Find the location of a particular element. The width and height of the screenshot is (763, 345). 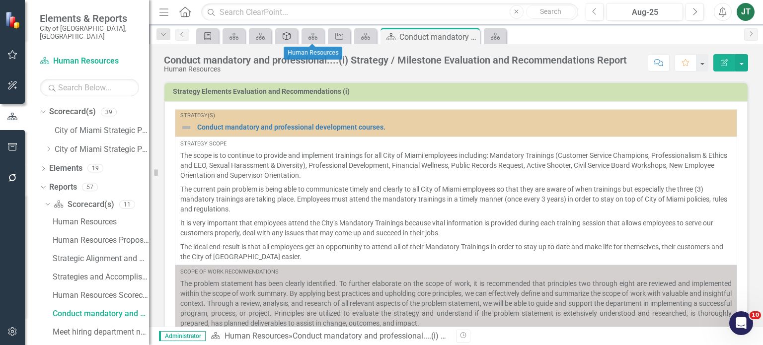

a: Strategic Alignment and Performance Measures is located at coordinates (99, 258).